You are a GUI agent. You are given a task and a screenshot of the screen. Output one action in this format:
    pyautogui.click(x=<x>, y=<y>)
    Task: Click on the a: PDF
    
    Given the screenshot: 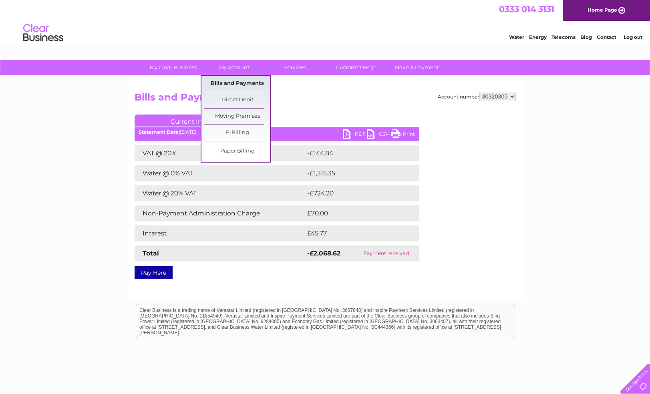 What is the action you would take?
    pyautogui.click(x=355, y=135)
    